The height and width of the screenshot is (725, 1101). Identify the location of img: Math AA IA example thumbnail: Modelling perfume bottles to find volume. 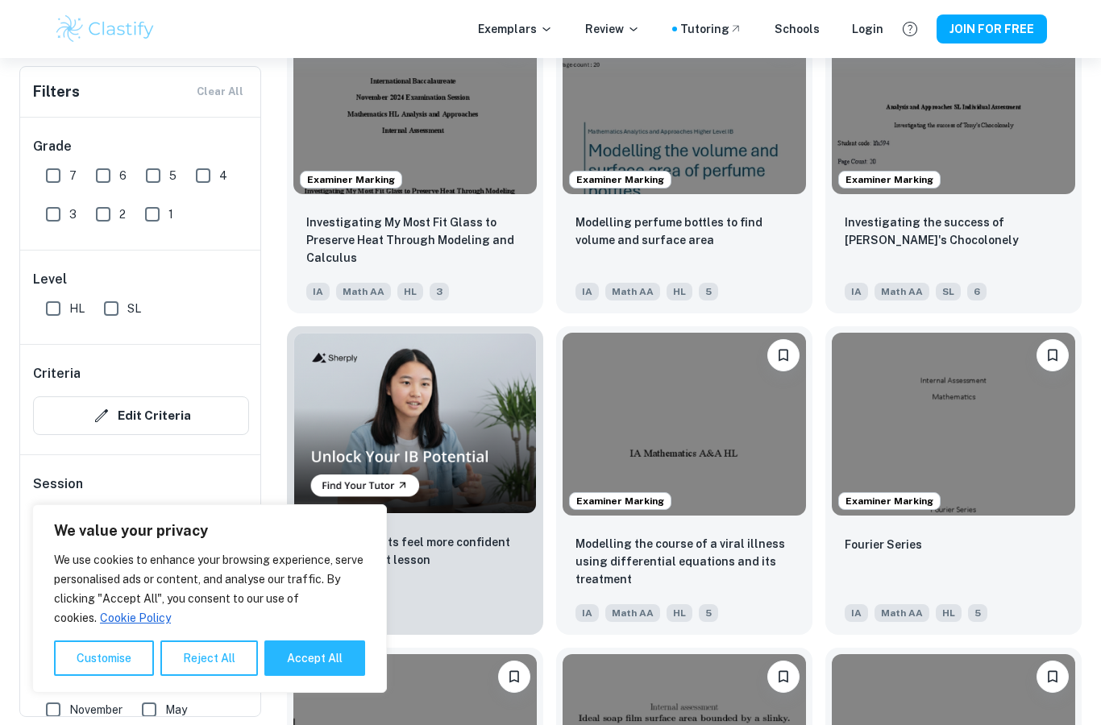
(684, 103).